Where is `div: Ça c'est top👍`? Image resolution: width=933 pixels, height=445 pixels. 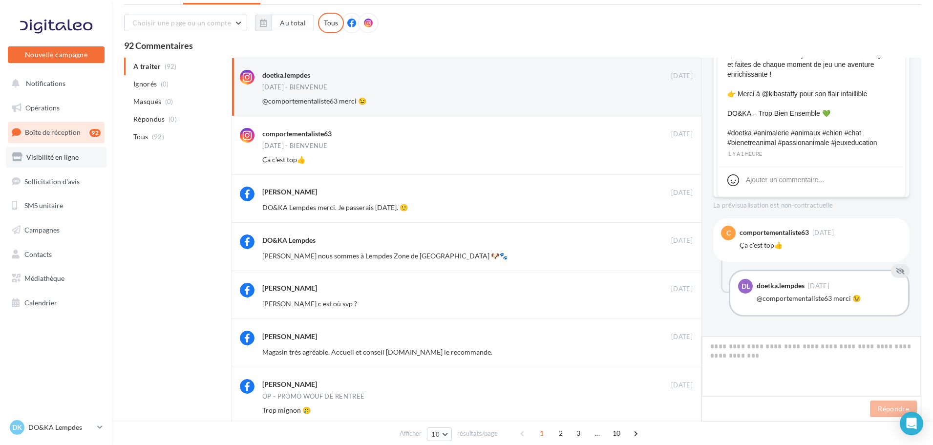 div: Ça c'est top👍 is located at coordinates (821, 245).